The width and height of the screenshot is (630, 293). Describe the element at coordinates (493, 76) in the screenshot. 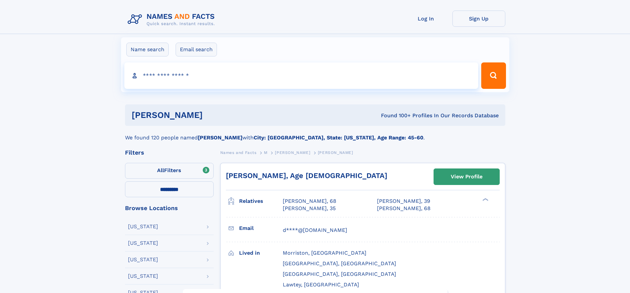

I see `button: Search Button` at that location.